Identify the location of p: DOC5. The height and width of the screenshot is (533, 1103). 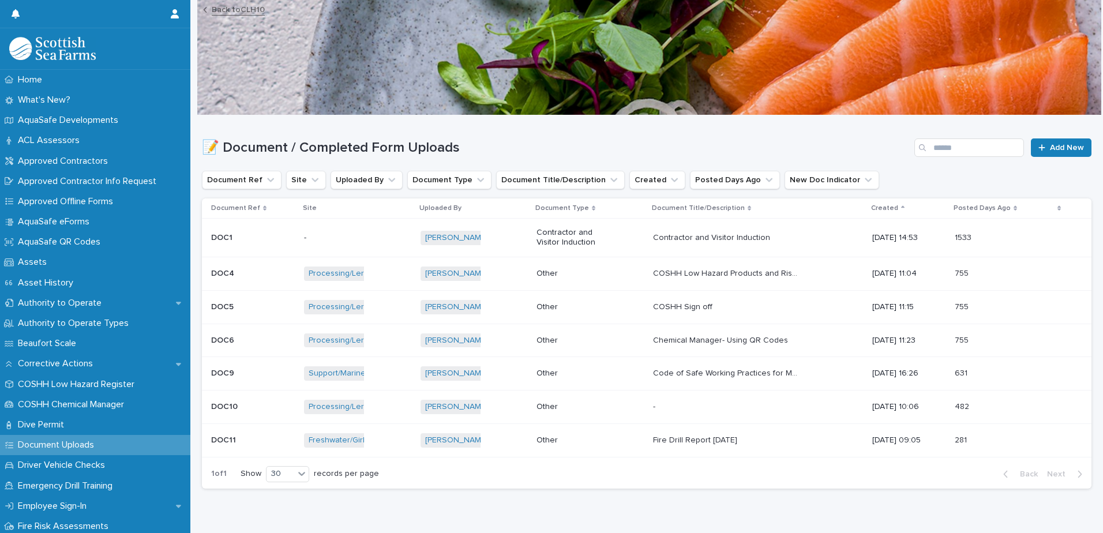
(223, 306).